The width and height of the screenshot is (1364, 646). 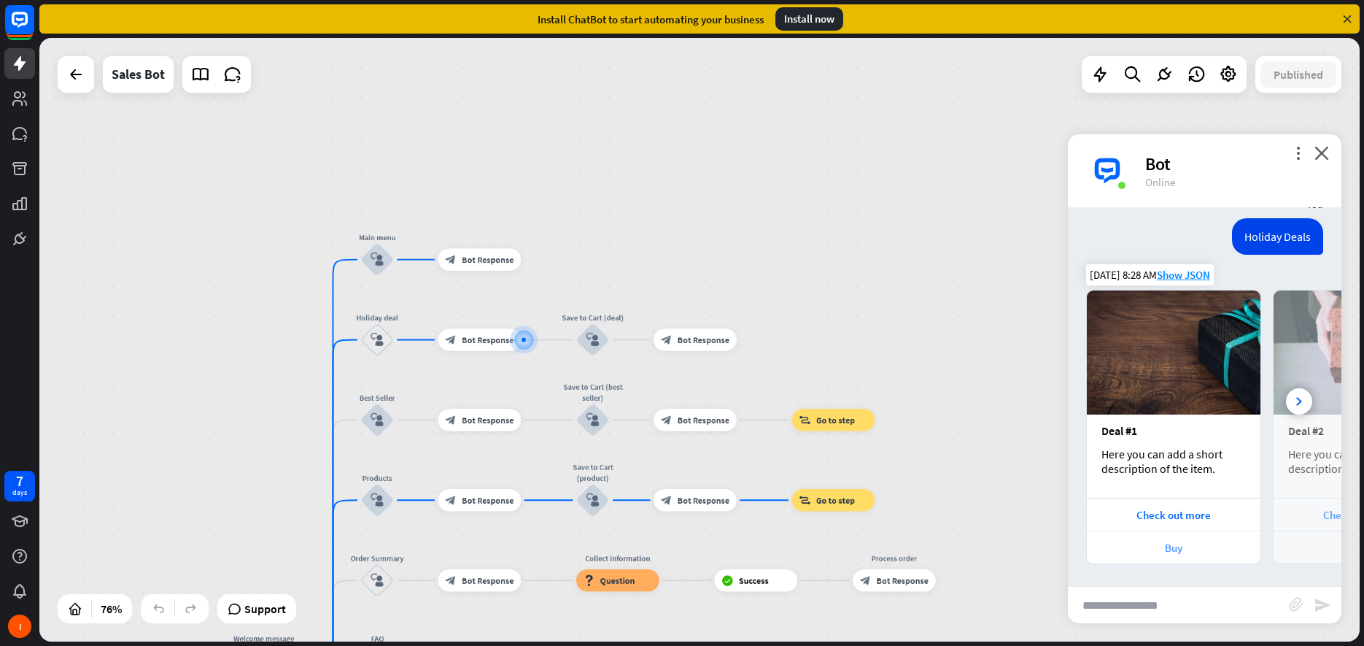 What do you see at coordinates (592, 472) in the screenshot?
I see `div: Save to Cart (product)` at bounding box center [592, 472].